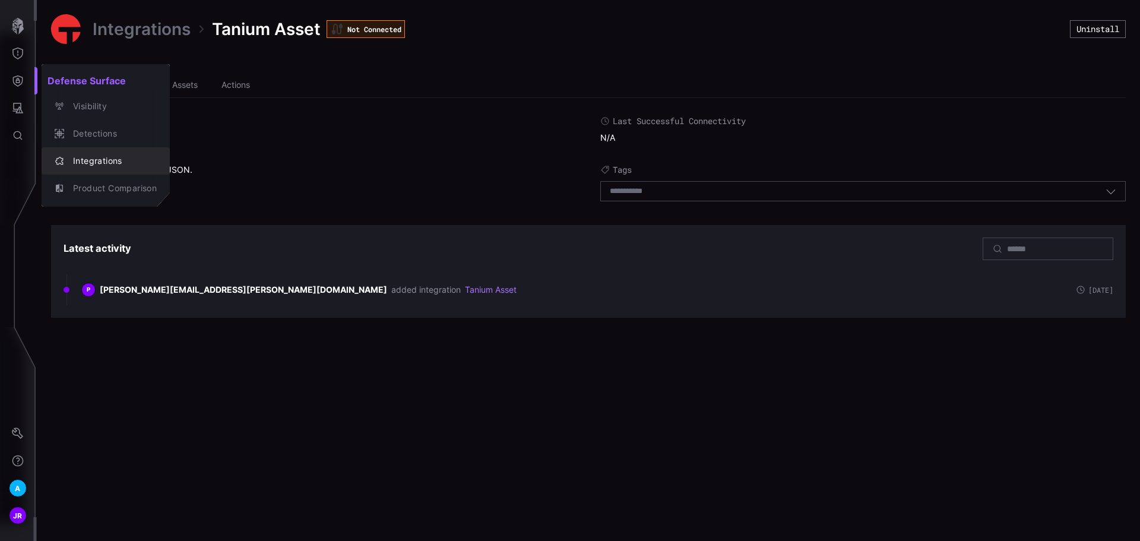 The width and height of the screenshot is (1140, 541). I want to click on button: Detections, so click(106, 134).